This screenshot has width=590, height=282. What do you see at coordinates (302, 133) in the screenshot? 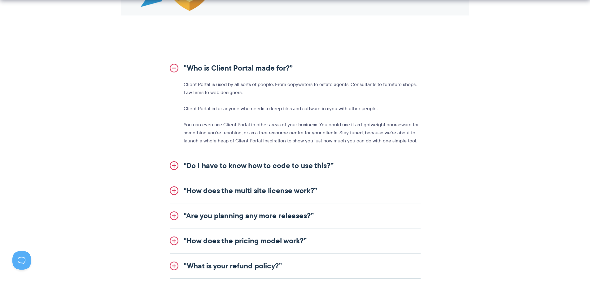
I see `p: You can even use Client Portal in other areas of your business. You could use it as lightweight c...` at bounding box center [302, 133].